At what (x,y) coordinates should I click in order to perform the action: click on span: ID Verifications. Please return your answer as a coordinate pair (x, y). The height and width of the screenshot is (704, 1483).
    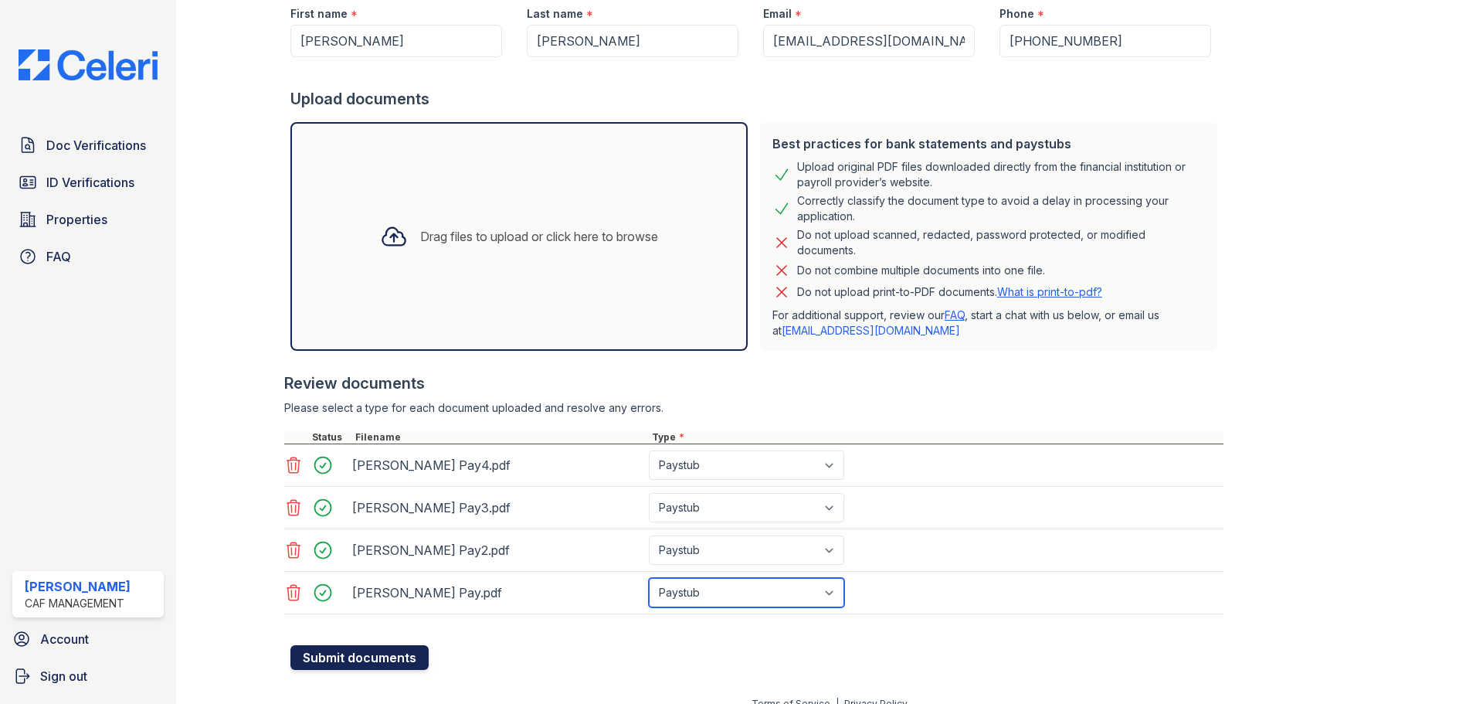
    Looking at the image, I should click on (90, 182).